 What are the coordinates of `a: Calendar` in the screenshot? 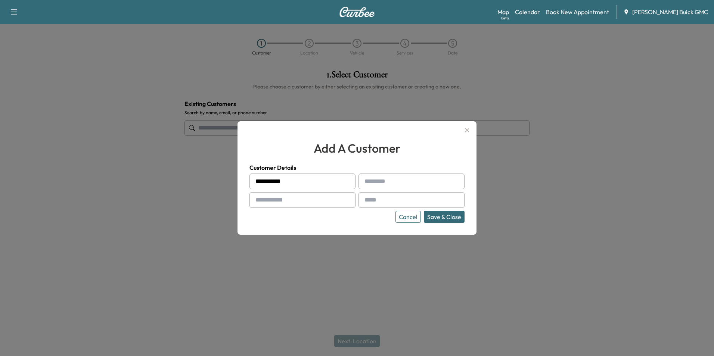 It's located at (527, 12).